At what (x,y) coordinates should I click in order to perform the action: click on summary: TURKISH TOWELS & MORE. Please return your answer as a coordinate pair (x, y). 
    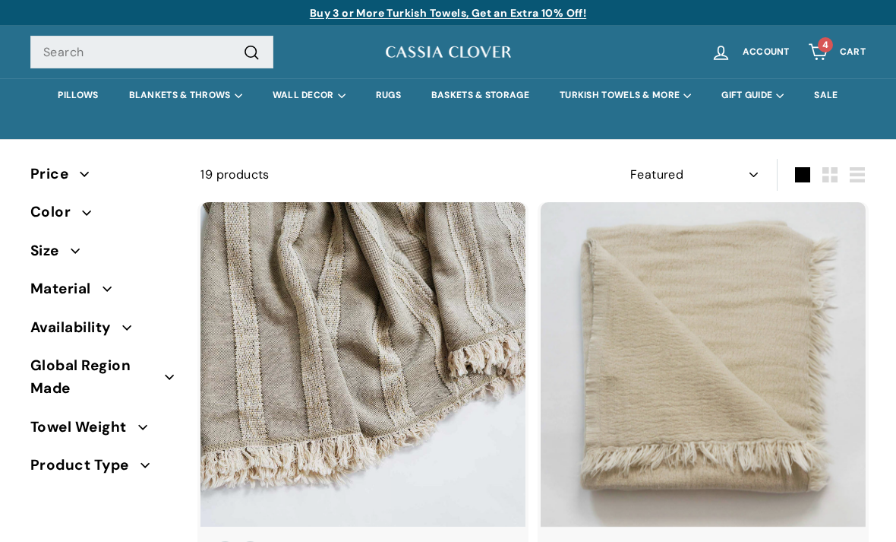
    Looking at the image, I should click on (625, 95).